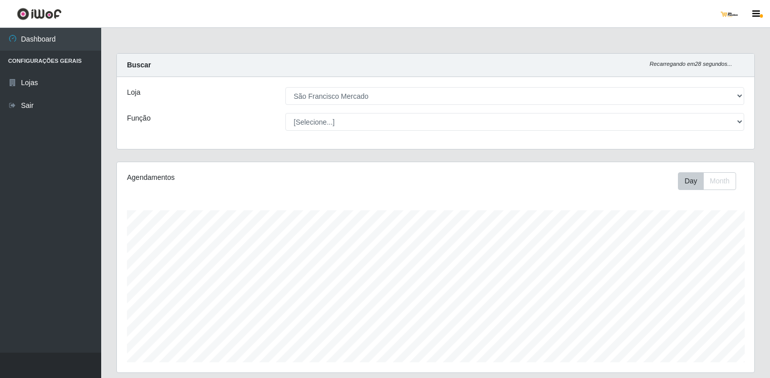  Describe the element at coordinates (691, 181) in the screenshot. I see `button: Day` at that location.